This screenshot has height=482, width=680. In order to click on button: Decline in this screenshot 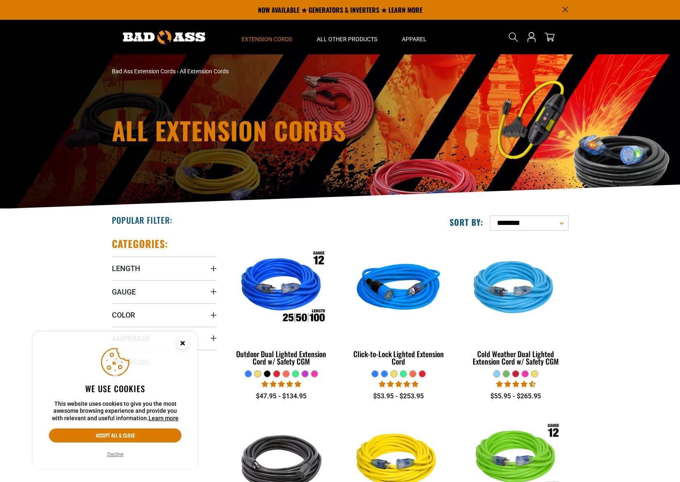, I will do `click(115, 454)`.